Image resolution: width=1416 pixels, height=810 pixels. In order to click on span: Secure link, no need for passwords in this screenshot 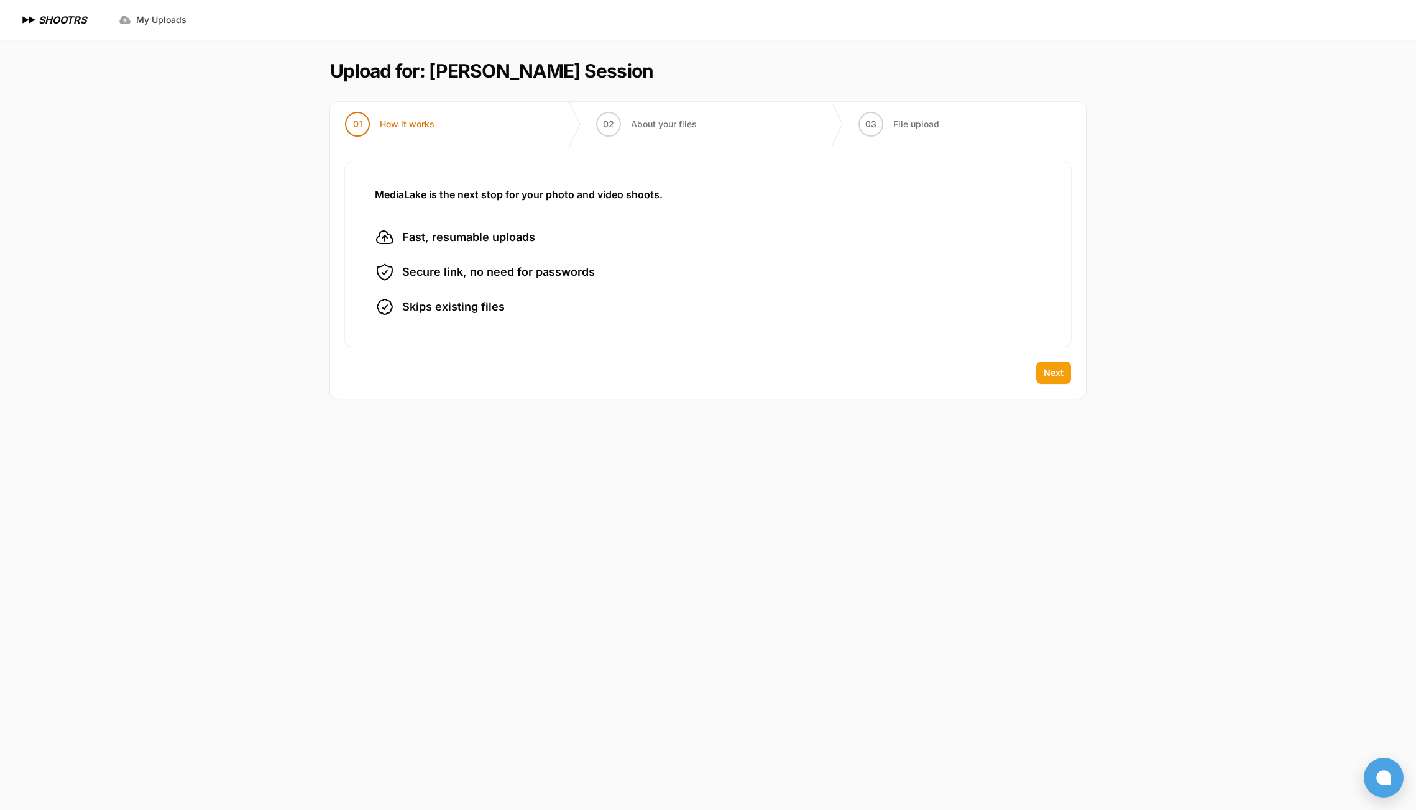, I will do `click(498, 272)`.